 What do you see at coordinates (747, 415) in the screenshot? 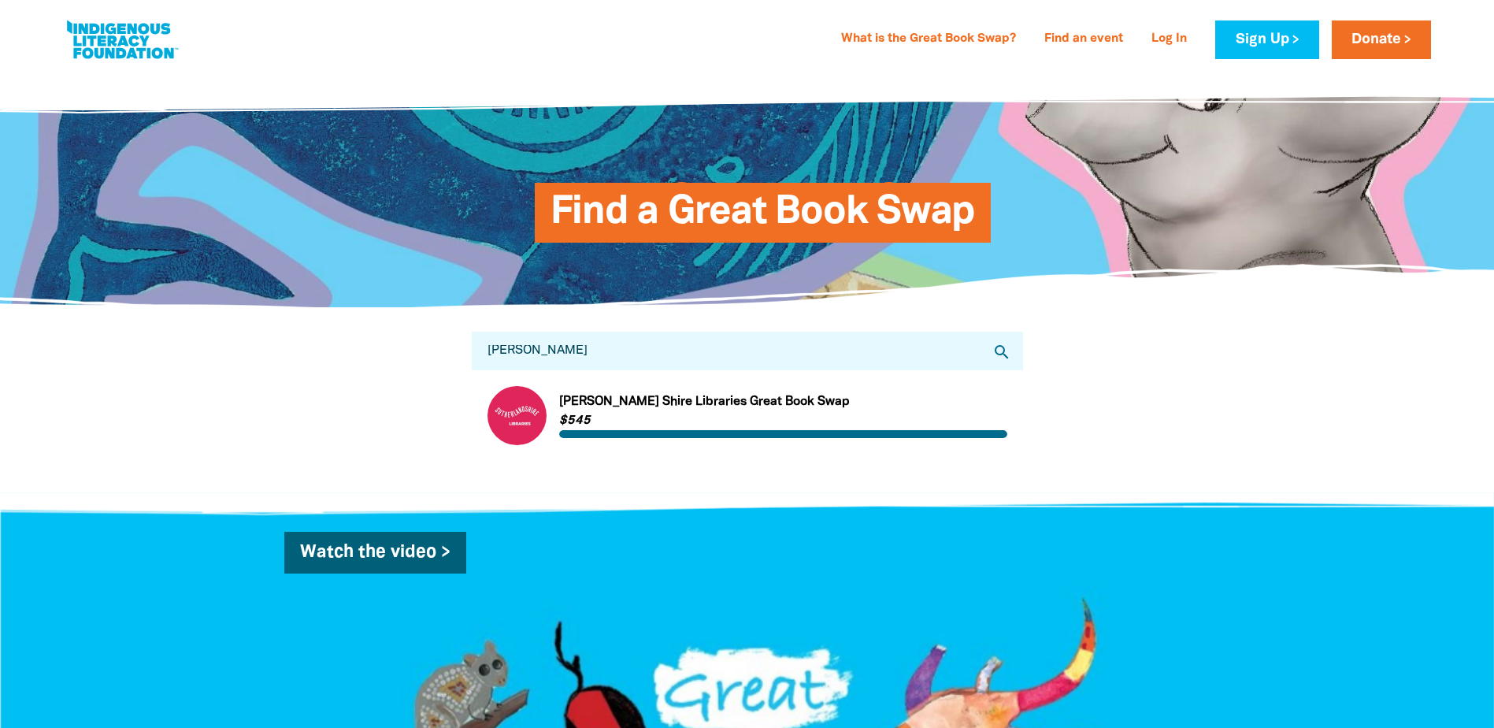
I see `div: Paginated content` at bounding box center [747, 415].